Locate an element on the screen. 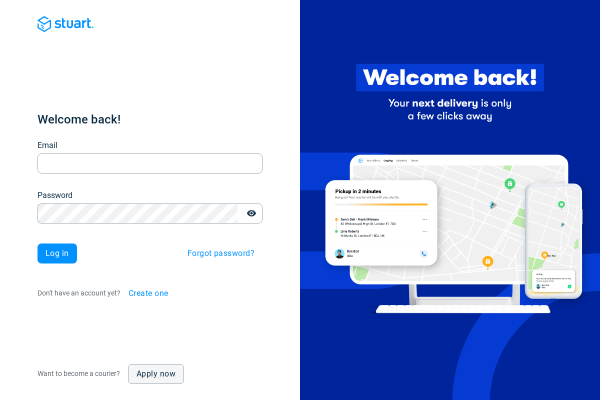 The image size is (600, 400). button: Forgot password? is located at coordinates (221, 253).